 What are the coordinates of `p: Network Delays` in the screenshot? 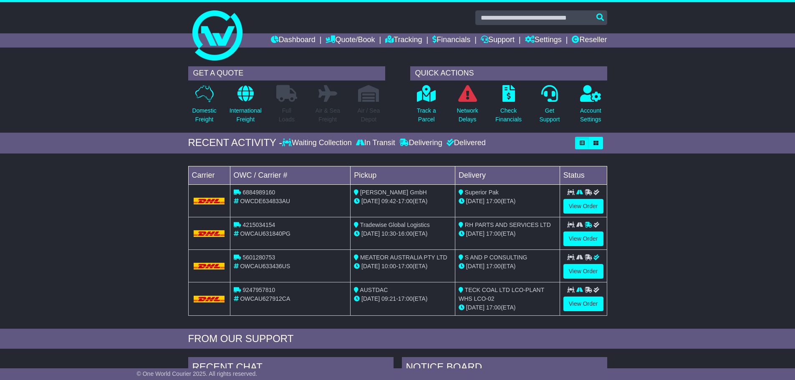 It's located at (467, 115).